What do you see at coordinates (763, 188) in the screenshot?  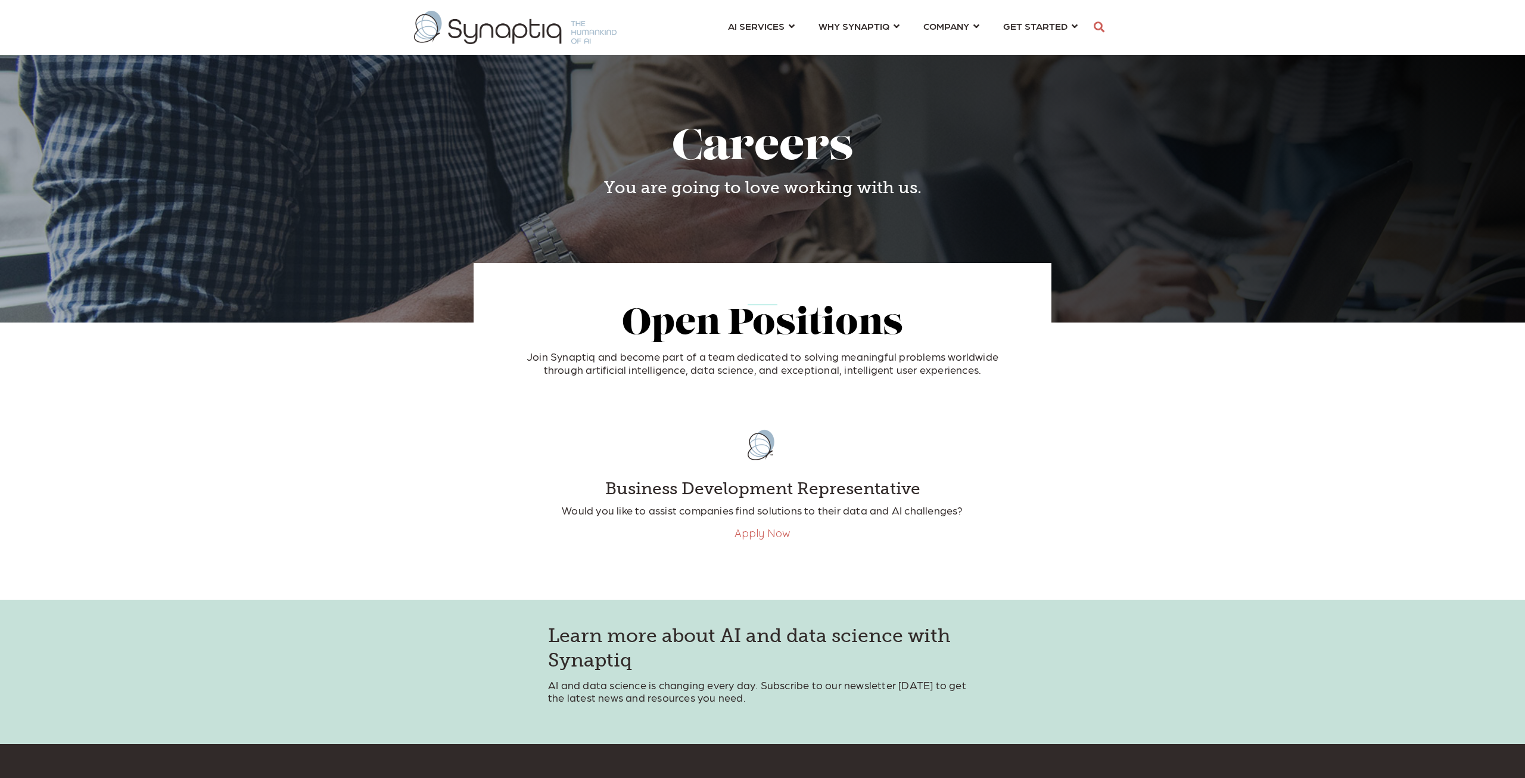 I see `h4: You are going to love working with us.` at bounding box center [763, 188].